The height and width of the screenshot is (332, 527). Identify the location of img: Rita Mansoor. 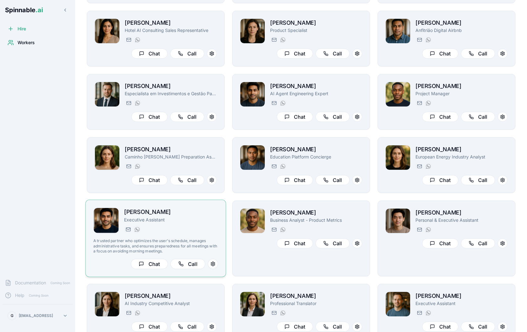
(107, 31).